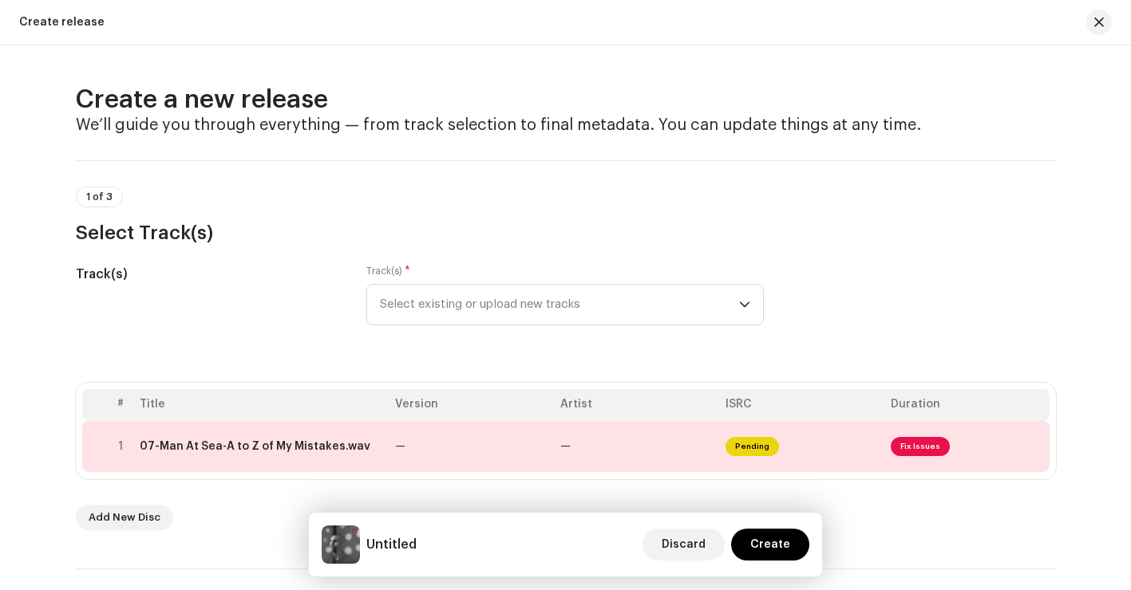 This screenshot has width=1131, height=590. What do you see at coordinates (636, 405) in the screenshot?
I see `th: Artist` at bounding box center [636, 405].